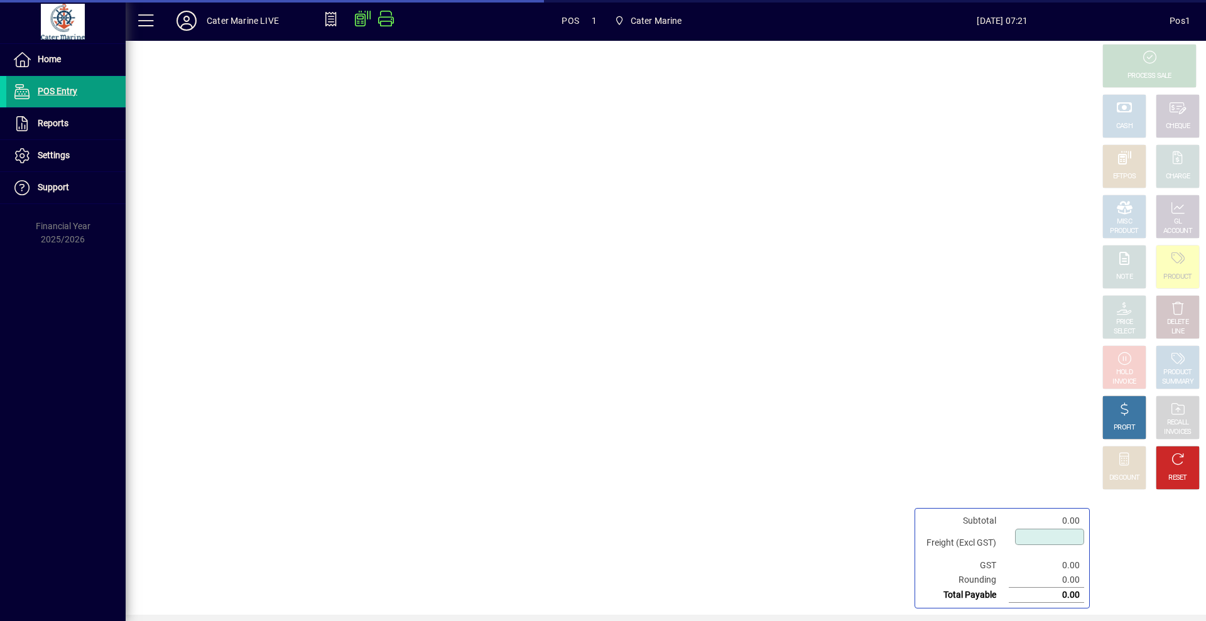 This screenshot has height=621, width=1206. What do you see at coordinates (1124, 478) in the screenshot?
I see `div: DISCOUNT` at bounding box center [1124, 478].